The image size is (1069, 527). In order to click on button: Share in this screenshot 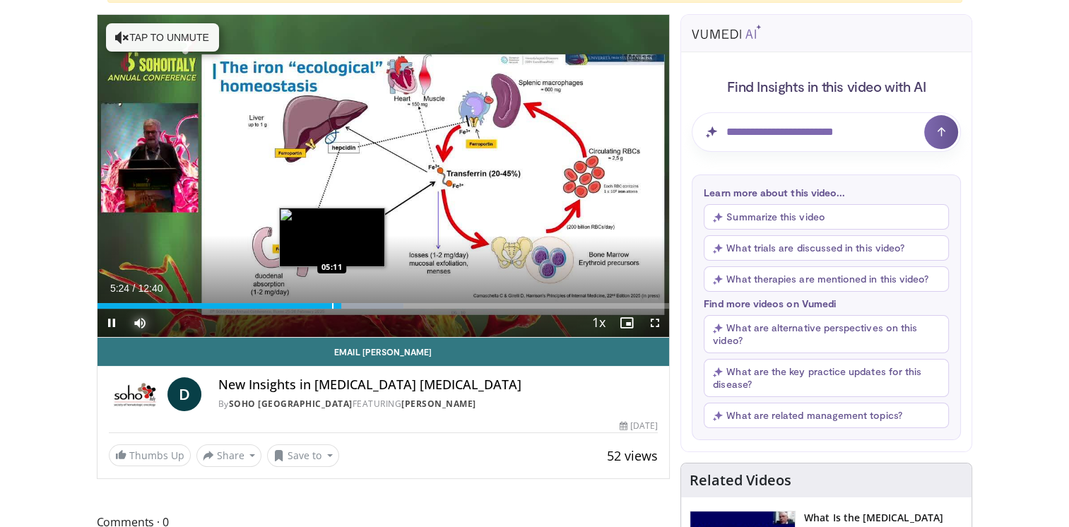, I will do `click(229, 456)`.